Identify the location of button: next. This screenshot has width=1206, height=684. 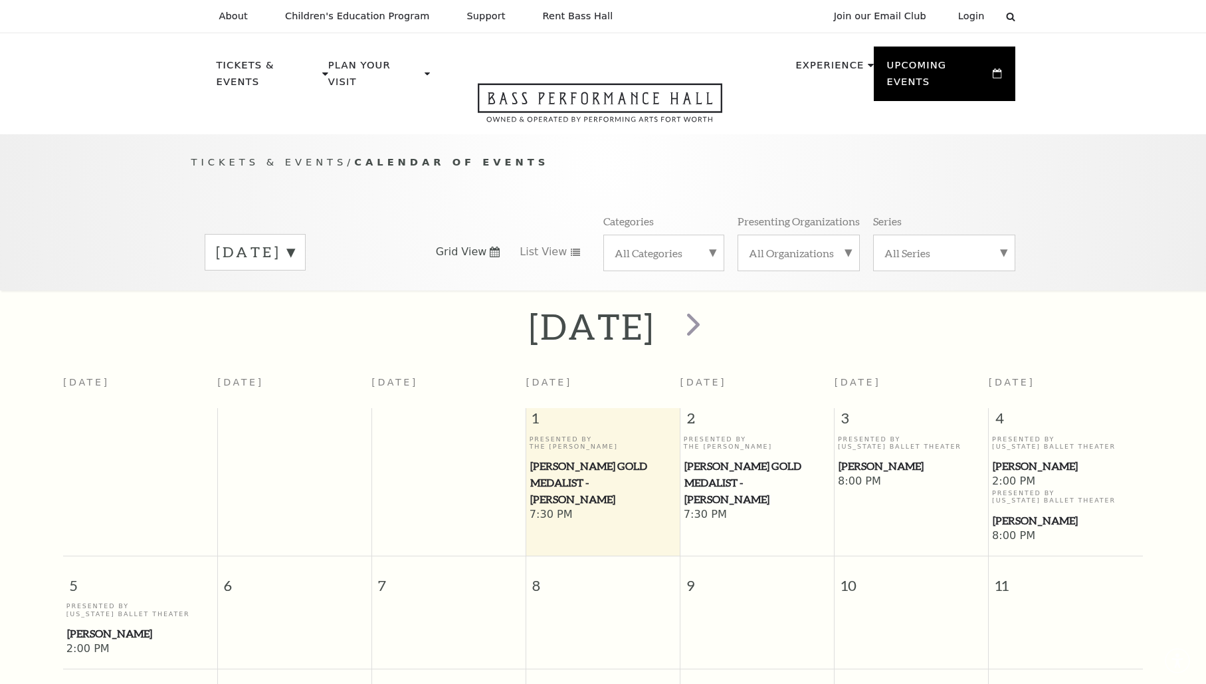
(691, 326).